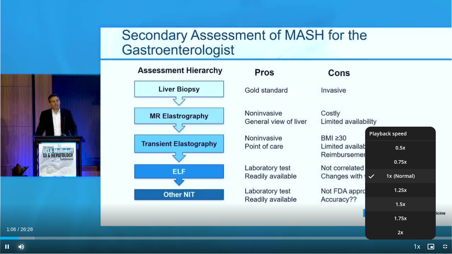 The image size is (452, 254). Describe the element at coordinates (401, 148) in the screenshot. I see `span: 0.5x` at that location.